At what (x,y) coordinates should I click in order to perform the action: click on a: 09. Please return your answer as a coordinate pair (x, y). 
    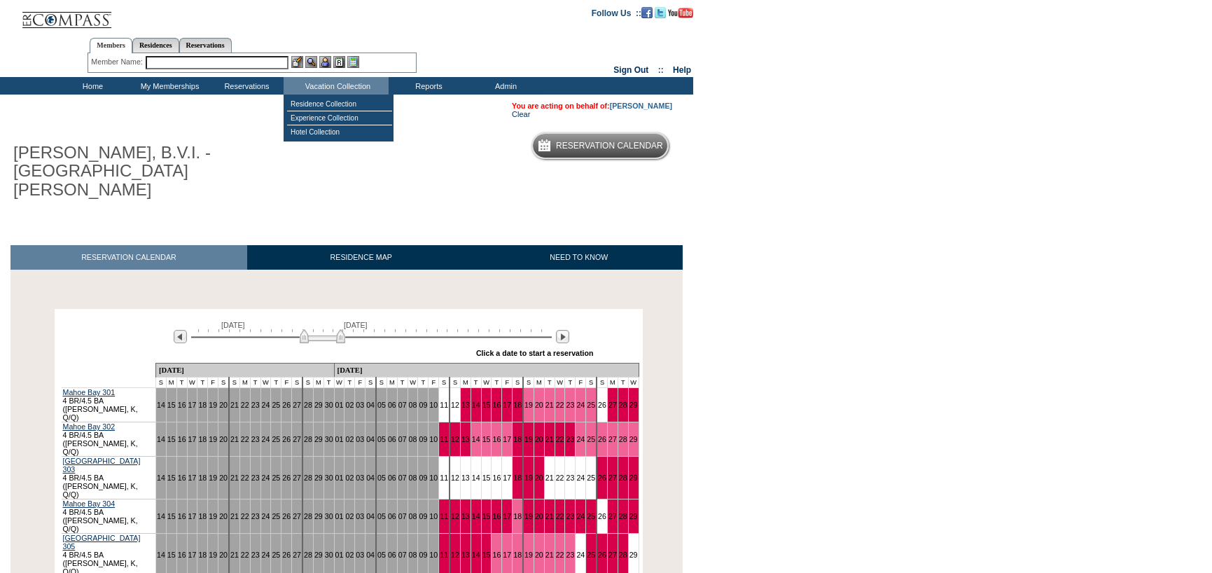
    Looking at the image, I should click on (423, 405).